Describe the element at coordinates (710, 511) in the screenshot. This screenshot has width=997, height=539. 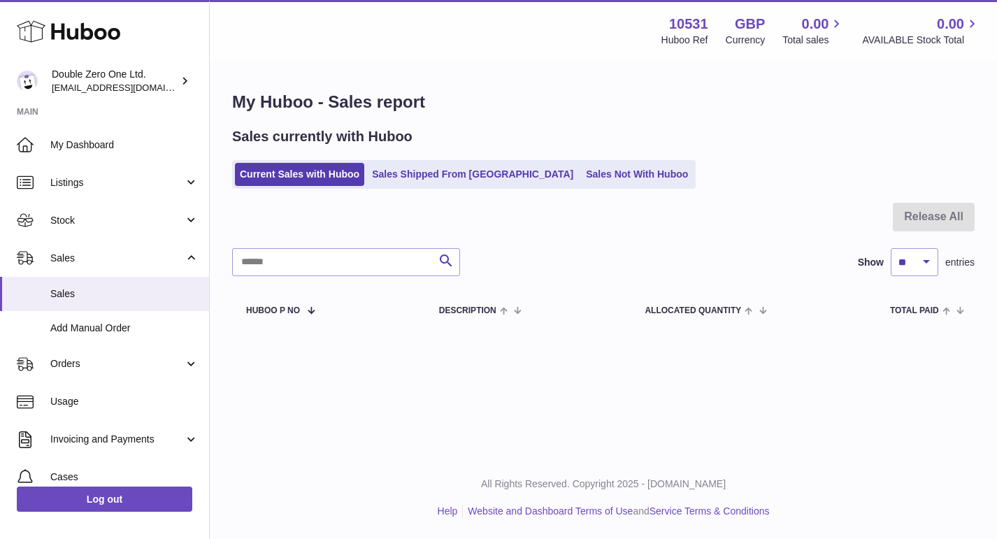
I see `a: Service Terms & Conditions` at that location.